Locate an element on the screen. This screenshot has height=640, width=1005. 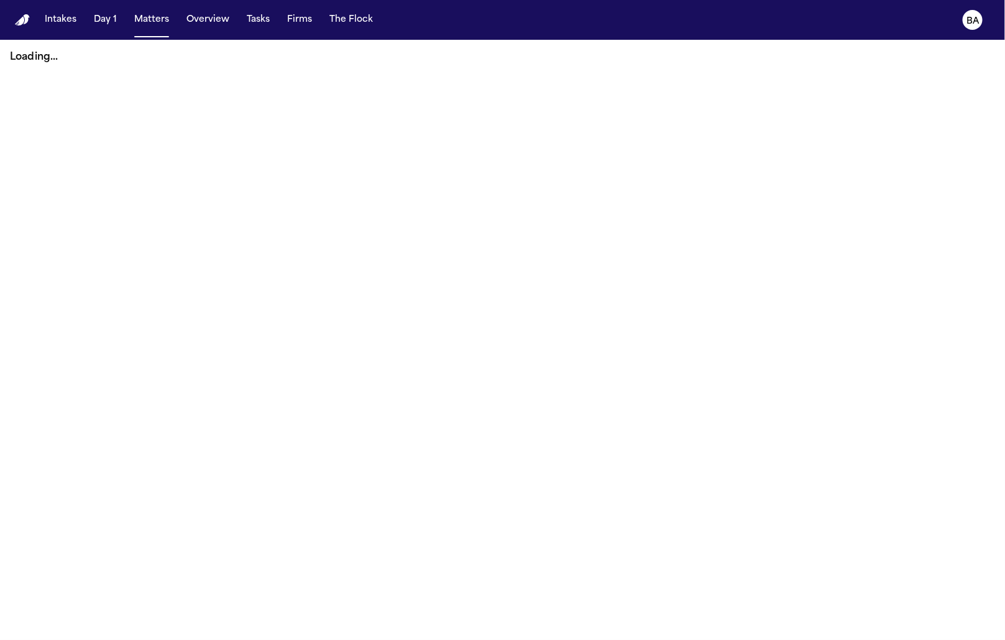
a: The Flock is located at coordinates (351, 20).